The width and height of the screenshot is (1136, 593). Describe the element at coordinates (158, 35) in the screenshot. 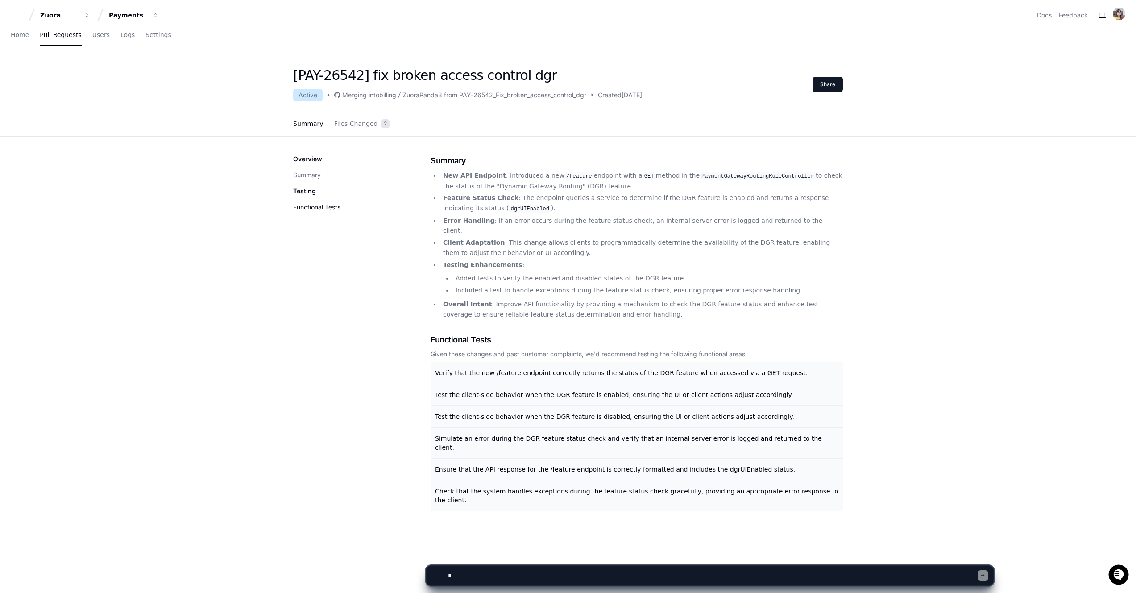

I see `a: Settings` at that location.